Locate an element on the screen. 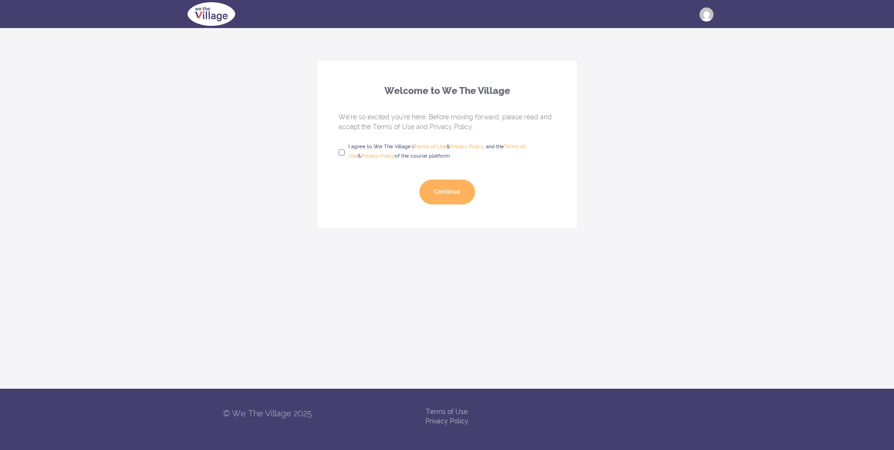  a: Teachable's privacy policy is located at coordinates (378, 156).